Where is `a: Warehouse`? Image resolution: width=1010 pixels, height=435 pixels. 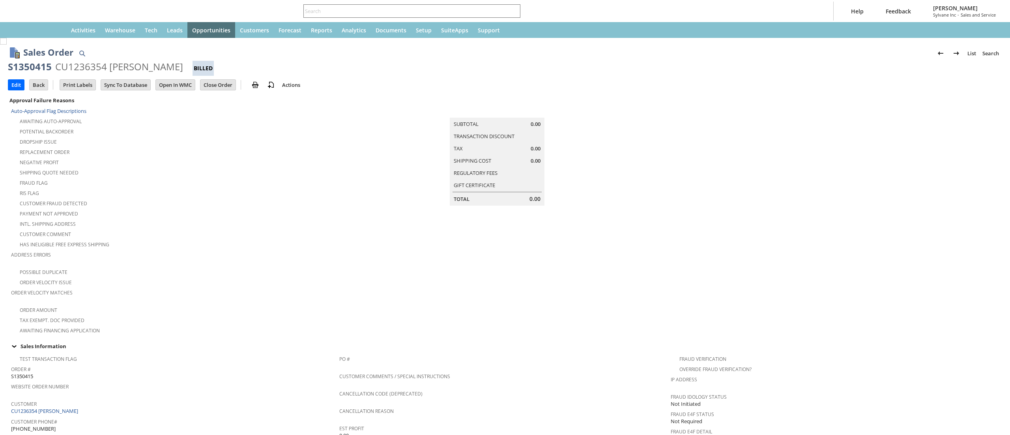
a: Warehouse is located at coordinates (120, 30).